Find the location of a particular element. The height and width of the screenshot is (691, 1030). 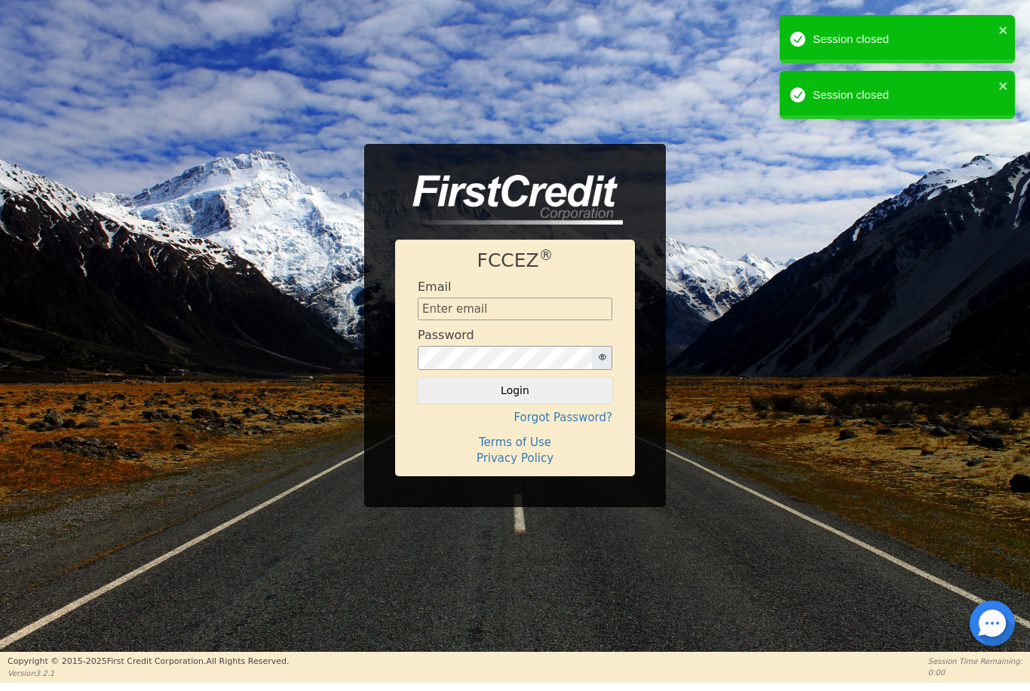

h1: FCCEZ is located at coordinates (515, 261).